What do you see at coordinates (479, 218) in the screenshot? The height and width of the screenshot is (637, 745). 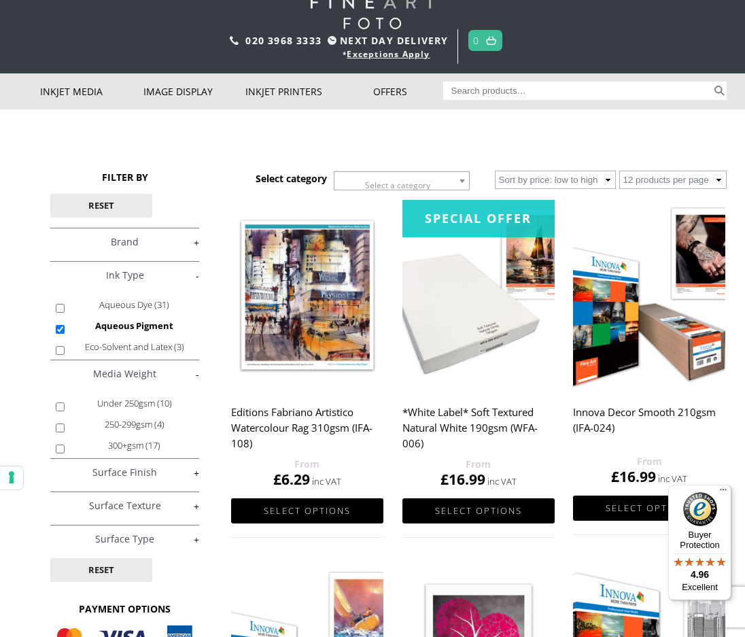 I see `div: Special Offer` at bounding box center [479, 218].